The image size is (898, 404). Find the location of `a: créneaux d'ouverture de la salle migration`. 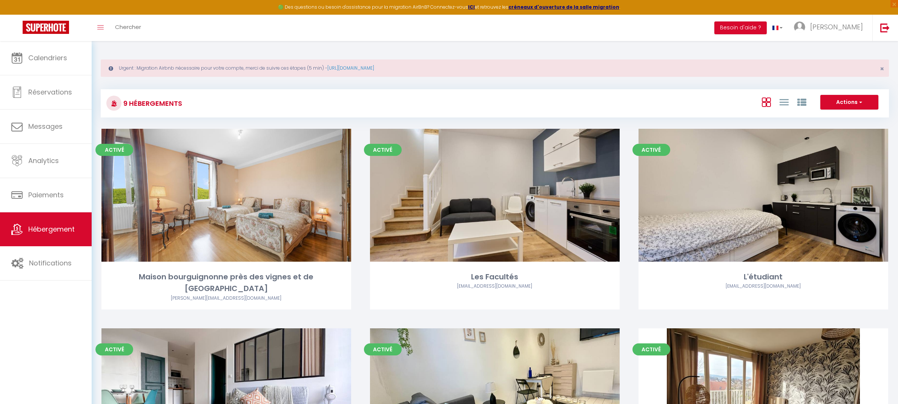

a: créneaux d'ouverture de la salle migration is located at coordinates (564, 7).